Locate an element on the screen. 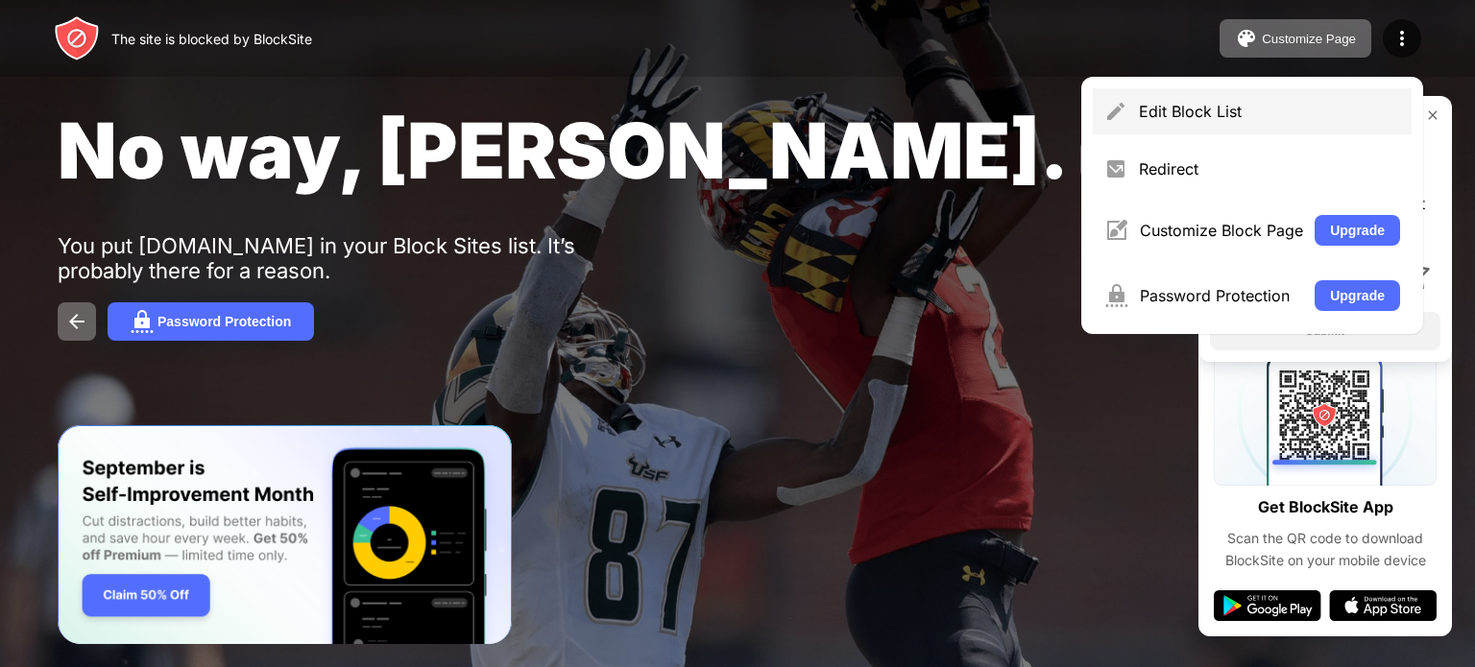 Image resolution: width=1475 pixels, height=667 pixels. div: Customize Block Page is located at coordinates (1221, 230).